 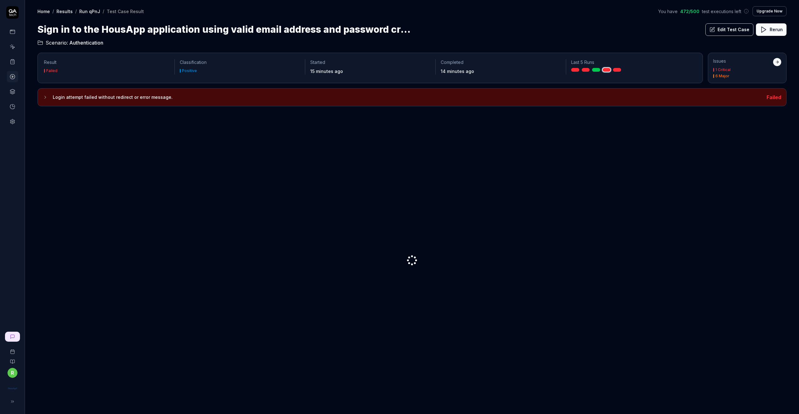 I want to click on span: r, so click(x=12, y=373).